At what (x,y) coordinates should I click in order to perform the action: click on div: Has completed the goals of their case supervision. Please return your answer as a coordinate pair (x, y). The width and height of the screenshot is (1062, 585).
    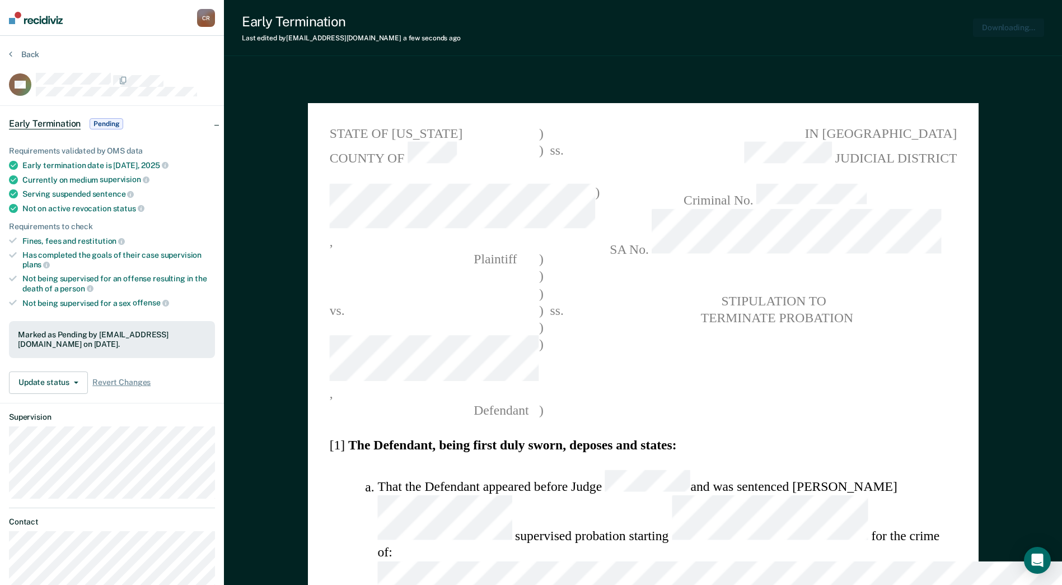
    Looking at the image, I should click on (119, 260).